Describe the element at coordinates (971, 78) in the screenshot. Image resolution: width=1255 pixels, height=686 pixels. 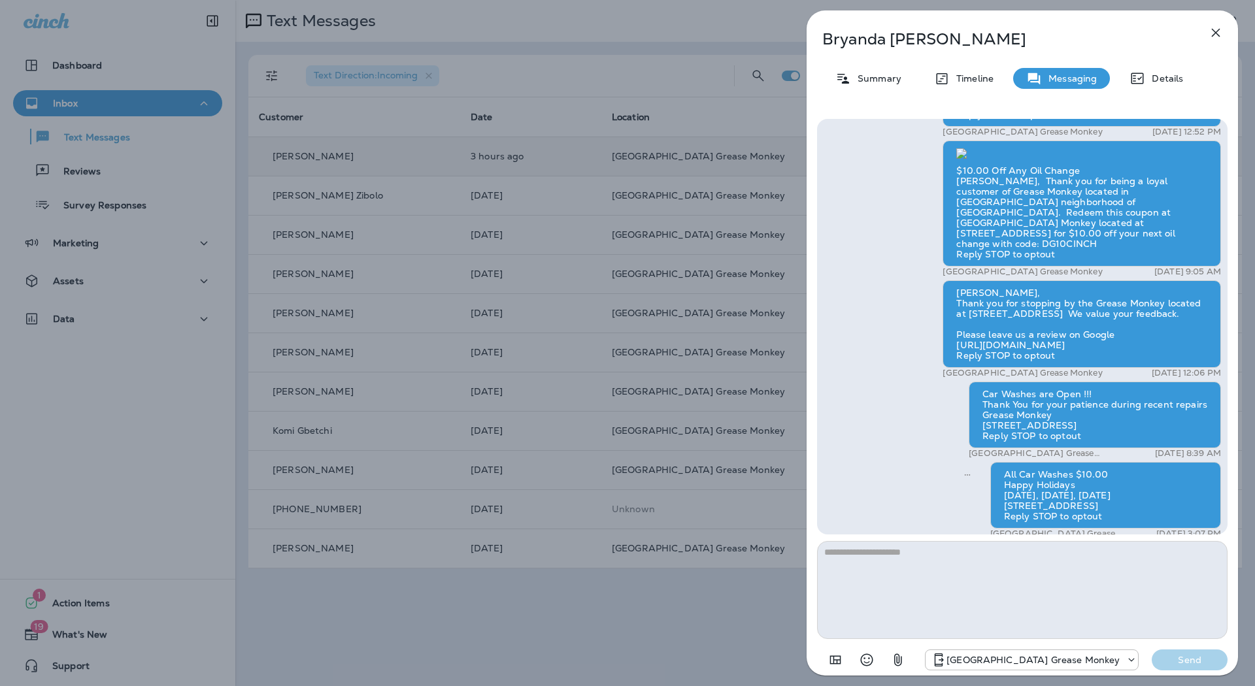
I see `p: Timeline` at that location.